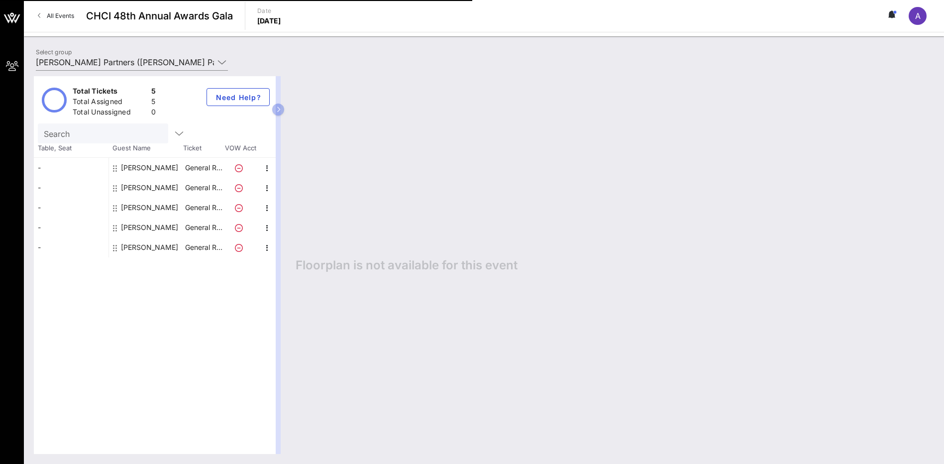 The image size is (944, 464). What do you see at coordinates (149, 227) in the screenshot?
I see `div: Rich Lopez` at bounding box center [149, 227].